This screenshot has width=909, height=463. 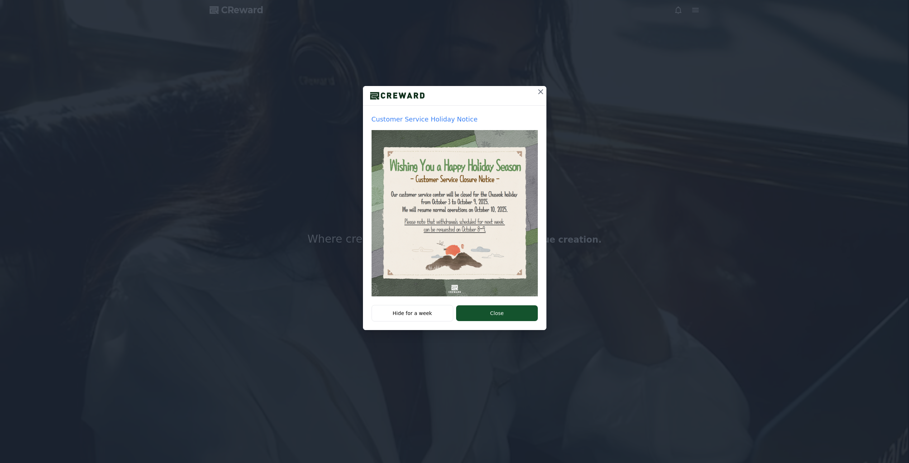 What do you see at coordinates (455, 119) in the screenshot?
I see `p: Customer Service Holiday Notice` at bounding box center [455, 119].